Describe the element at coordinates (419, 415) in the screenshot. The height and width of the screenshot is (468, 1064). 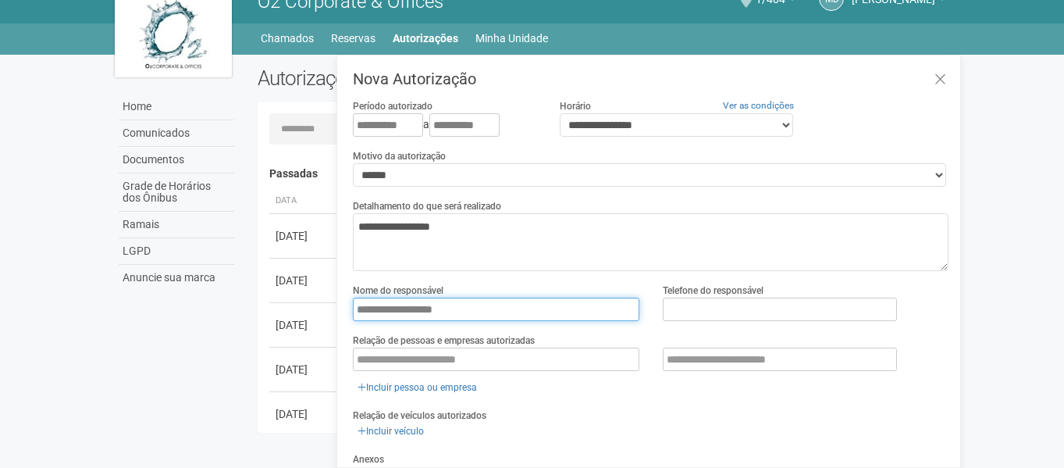
I see `label: Relação de veículos autorizados` at that location.